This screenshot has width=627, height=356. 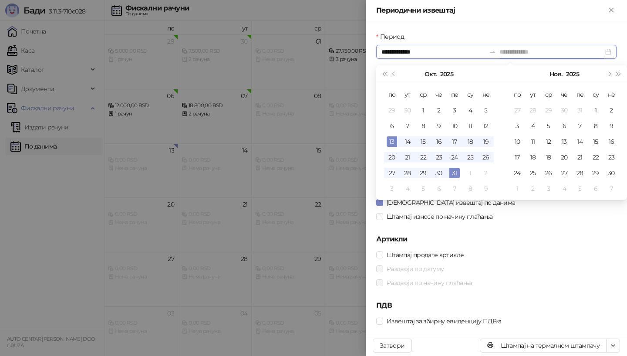 What do you see at coordinates (394, 74) in the screenshot?
I see `button: Претходни месец (PageUp)` at bounding box center [394, 74].